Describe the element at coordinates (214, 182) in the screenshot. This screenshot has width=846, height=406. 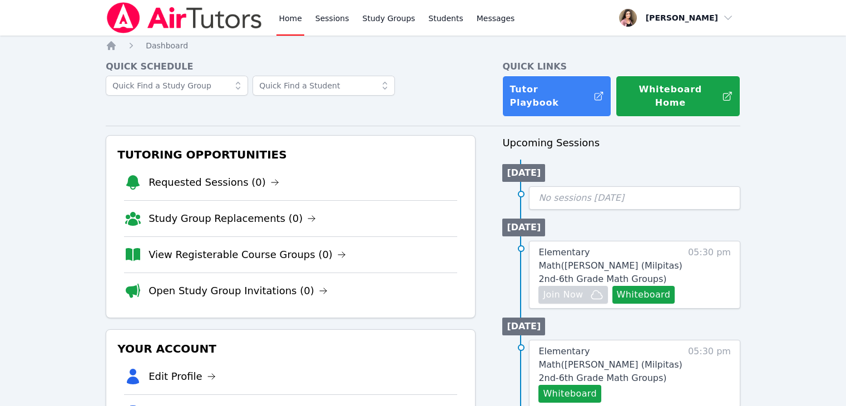
I see `a: Requested Sessions (0)` at that location.